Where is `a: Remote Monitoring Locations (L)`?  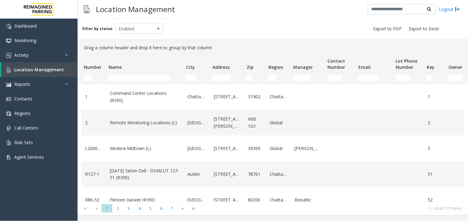
a: Remote Monitoring Locations (L) is located at coordinates (145, 123).